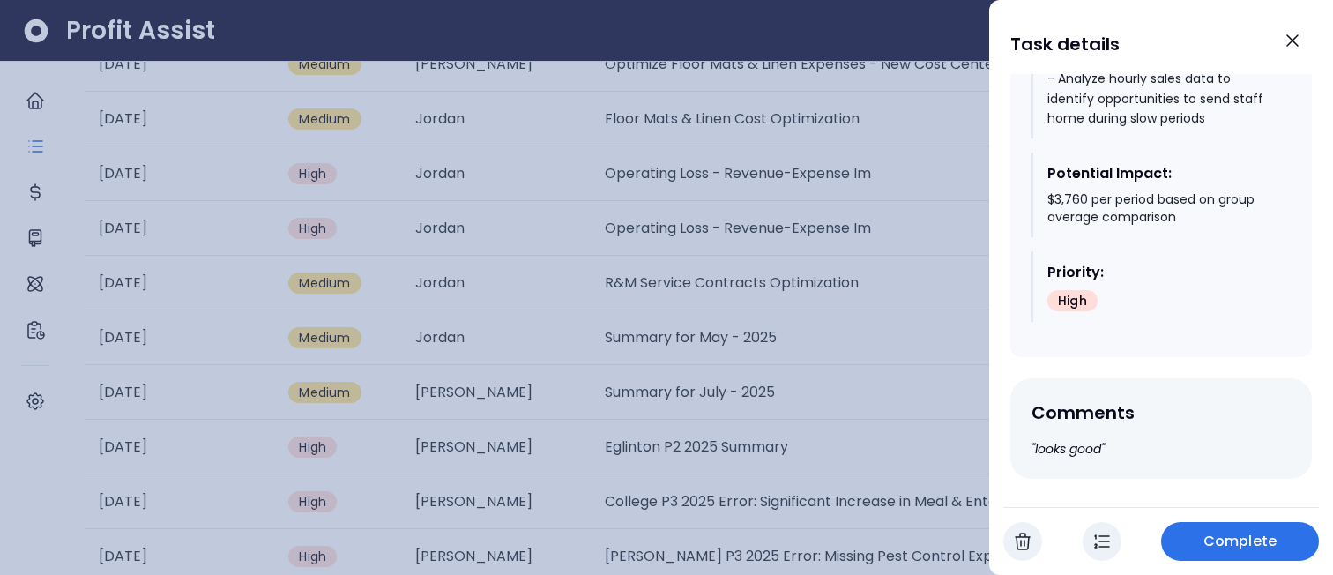 The width and height of the screenshot is (1333, 575). What do you see at coordinates (1239, 541) in the screenshot?
I see `span: Complete` at bounding box center [1239, 541].